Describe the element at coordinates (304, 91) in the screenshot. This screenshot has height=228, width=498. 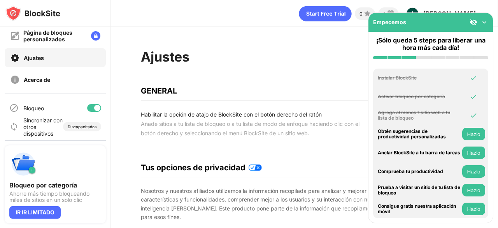
I see `div: GENERAL` at that location.